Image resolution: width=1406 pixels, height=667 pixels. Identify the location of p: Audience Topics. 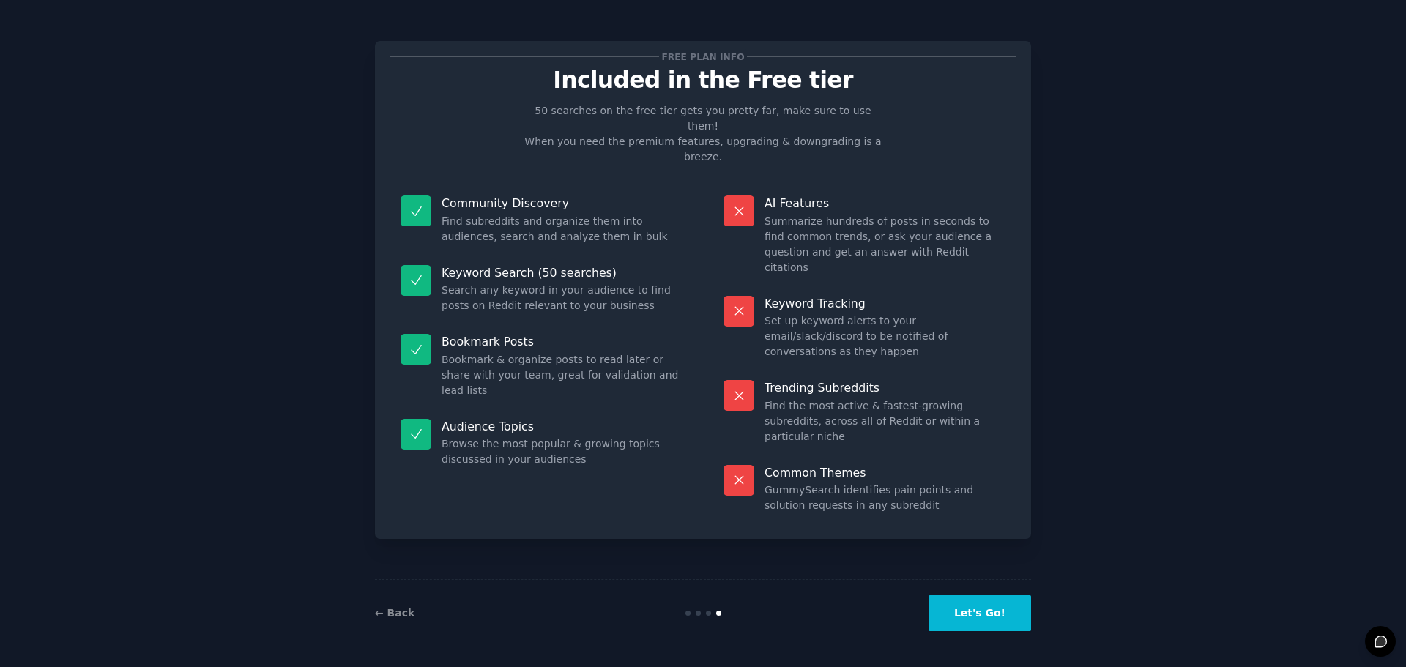
(562, 426).